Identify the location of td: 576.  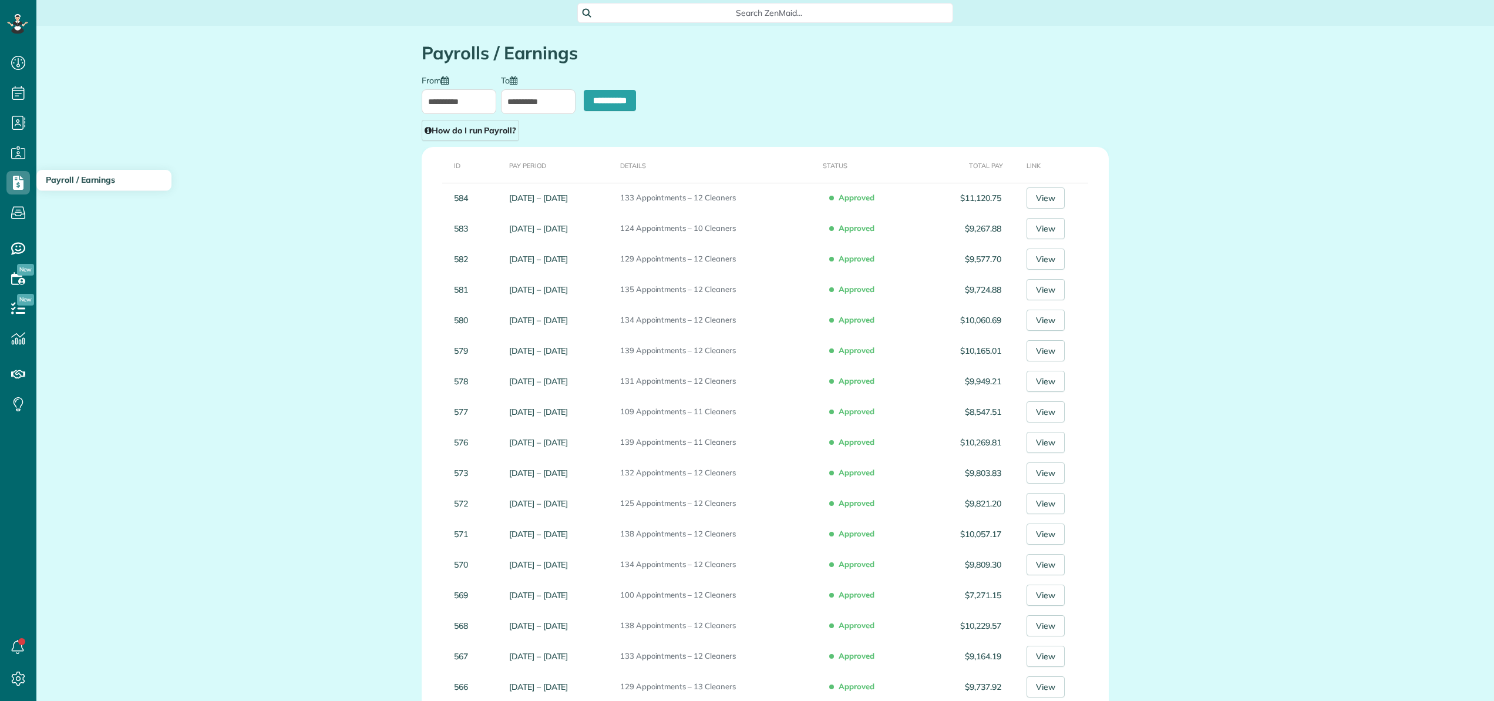
(463, 442).